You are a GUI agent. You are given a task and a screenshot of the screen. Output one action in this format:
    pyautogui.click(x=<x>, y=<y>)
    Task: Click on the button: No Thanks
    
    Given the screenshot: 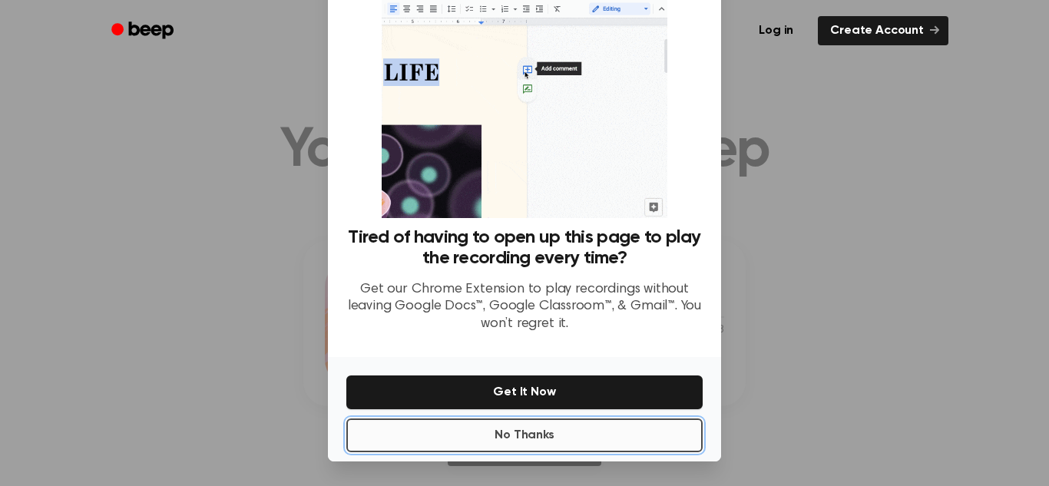 What is the action you would take?
    pyautogui.click(x=525, y=435)
    